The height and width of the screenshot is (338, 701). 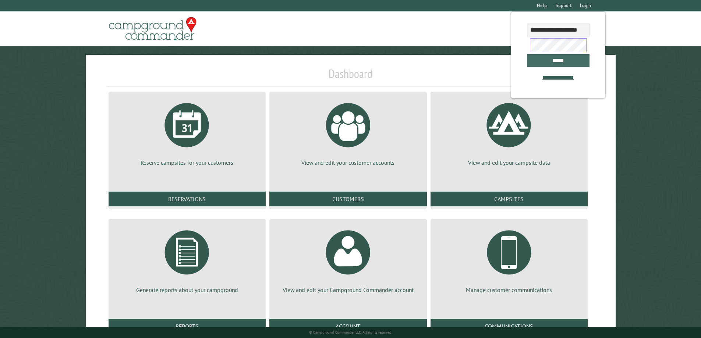 What do you see at coordinates (348, 132) in the screenshot?
I see `a: View and edit your customer accounts` at bounding box center [348, 132].